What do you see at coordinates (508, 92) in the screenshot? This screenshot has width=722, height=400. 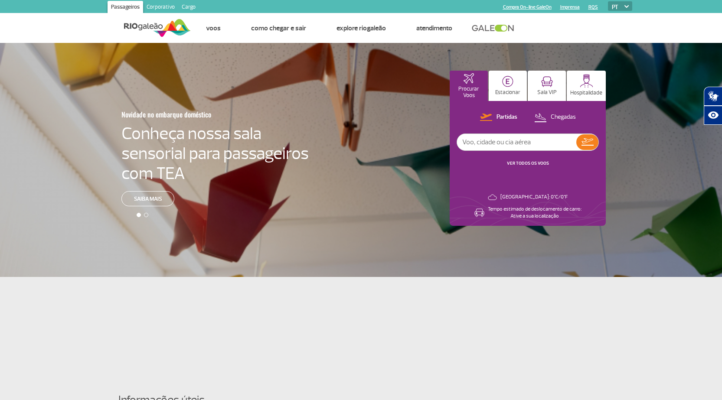 I see `p: Estacionar` at bounding box center [508, 92].